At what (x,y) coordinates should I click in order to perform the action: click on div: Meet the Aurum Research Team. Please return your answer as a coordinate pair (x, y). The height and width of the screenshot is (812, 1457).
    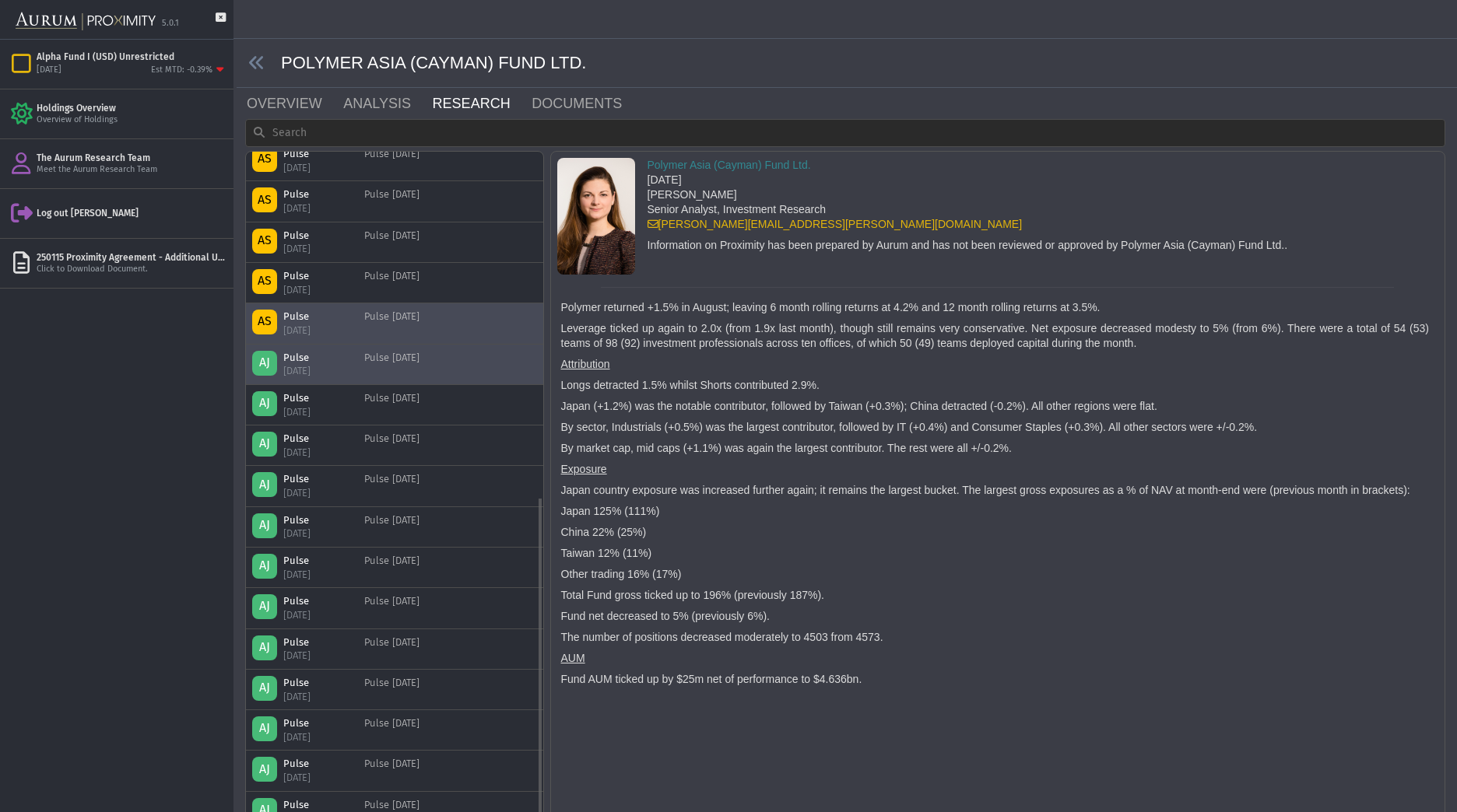
    Looking at the image, I should click on (132, 170).